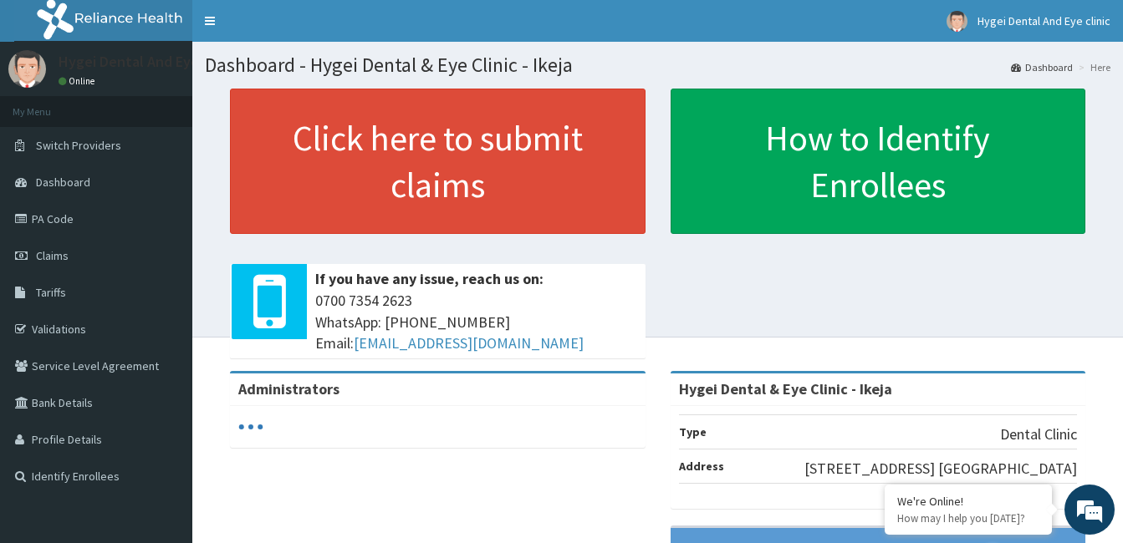  I want to click on span: Claims, so click(52, 256).